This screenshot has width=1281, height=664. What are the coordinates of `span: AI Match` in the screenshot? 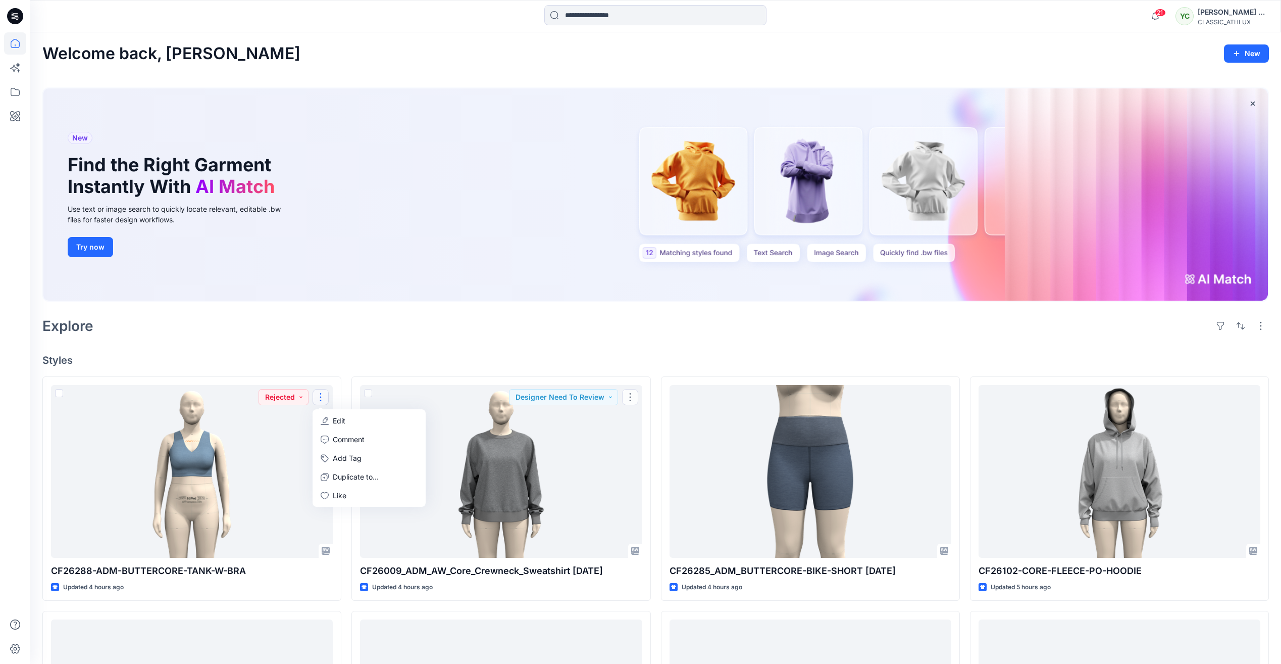 It's located at (235, 186).